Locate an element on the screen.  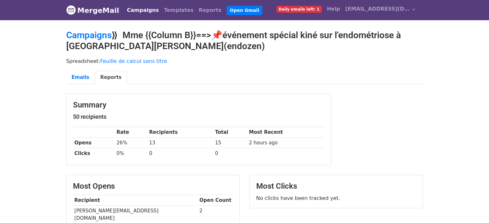
a: Templates is located at coordinates (179, 10).